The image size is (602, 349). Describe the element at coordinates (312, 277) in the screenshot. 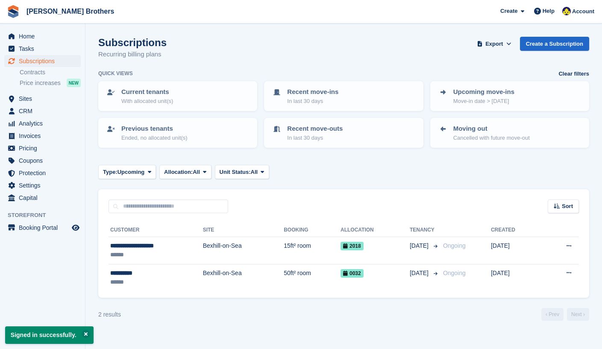

I see `td: 50ft² room` at that location.